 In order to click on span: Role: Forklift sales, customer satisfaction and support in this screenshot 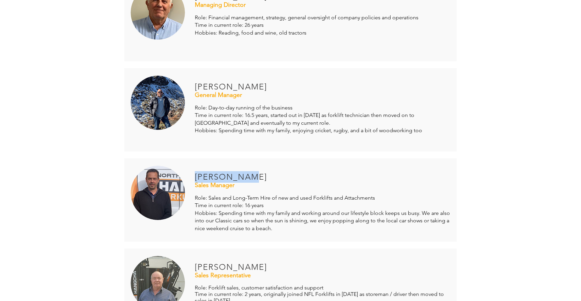, I will do `click(259, 288)`.